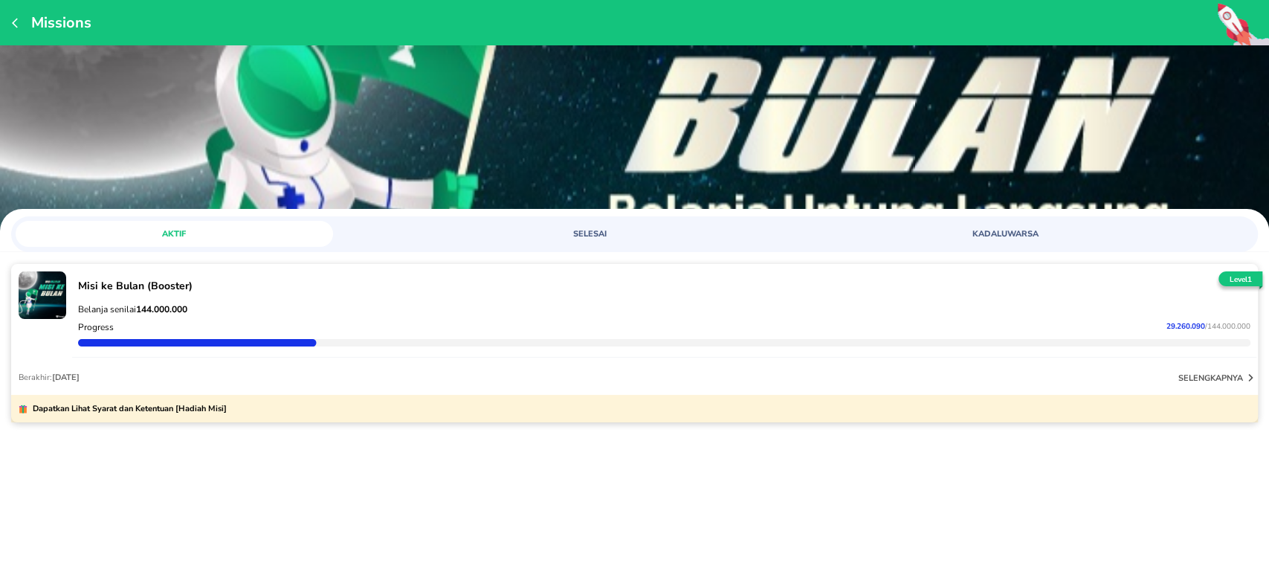 Image resolution: width=1269 pixels, height=580 pixels. What do you see at coordinates (57, 22) in the screenshot?
I see `p: Missions` at bounding box center [57, 22].